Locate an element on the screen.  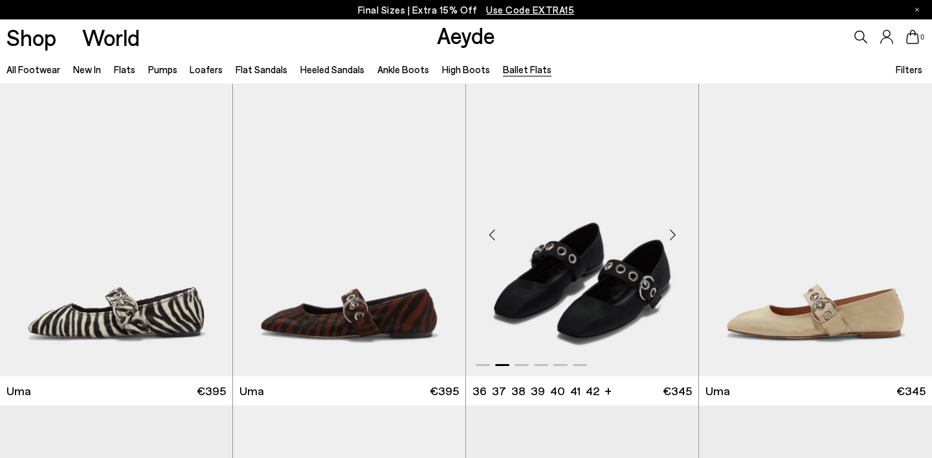
img: Uma Eyelet Ponyhair Mary-Janes is located at coordinates (349, 229).